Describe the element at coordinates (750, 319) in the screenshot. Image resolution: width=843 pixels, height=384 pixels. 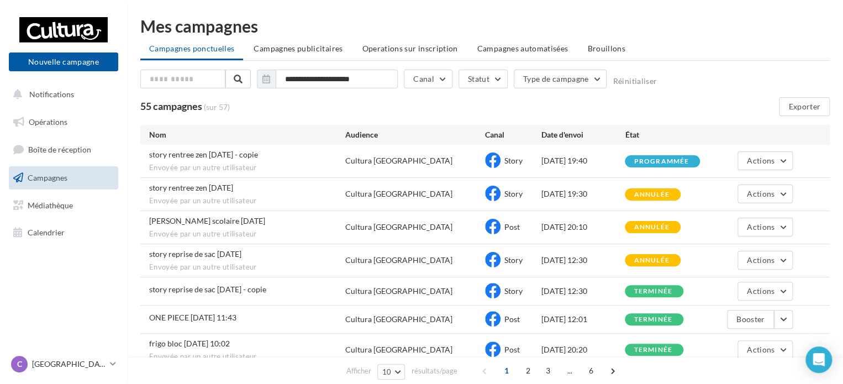
I see `button: Booster` at that location.